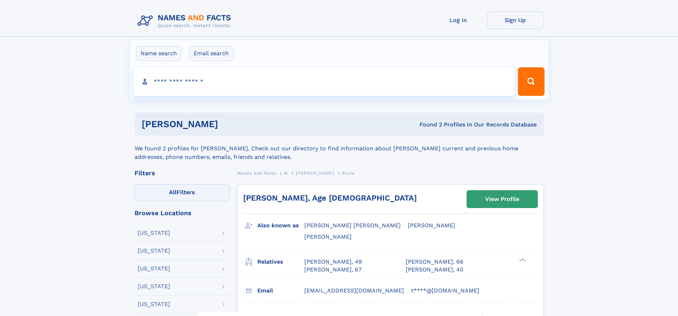  What do you see at coordinates (515, 20) in the screenshot?
I see `a: Sign Up` at bounding box center [515, 20].